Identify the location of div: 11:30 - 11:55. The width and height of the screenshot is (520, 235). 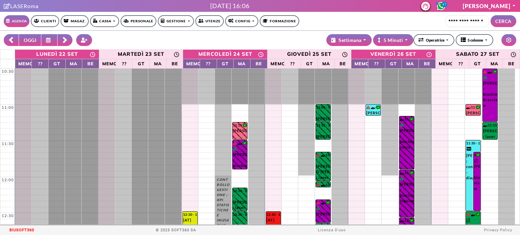
(240, 143).